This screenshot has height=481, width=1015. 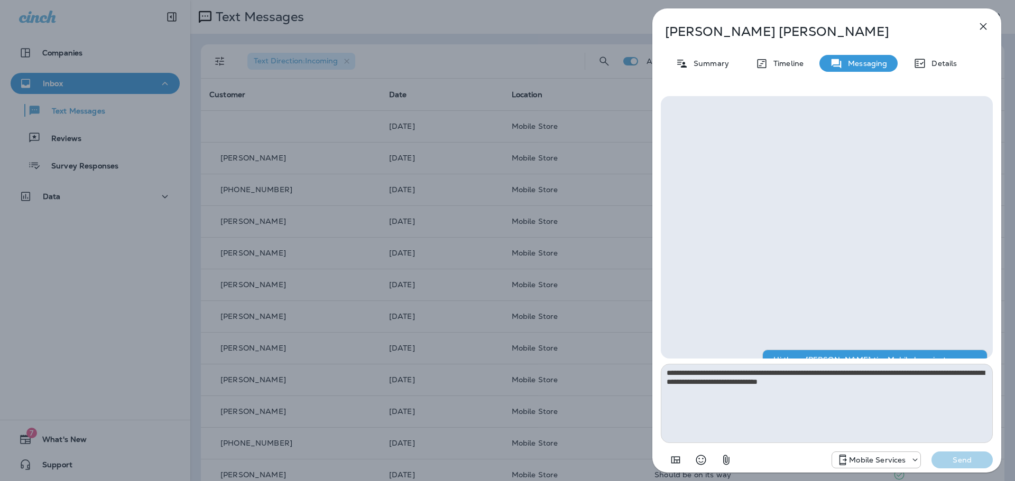 What do you see at coordinates (701, 460) in the screenshot?
I see `button: Select an emoji` at bounding box center [701, 460].